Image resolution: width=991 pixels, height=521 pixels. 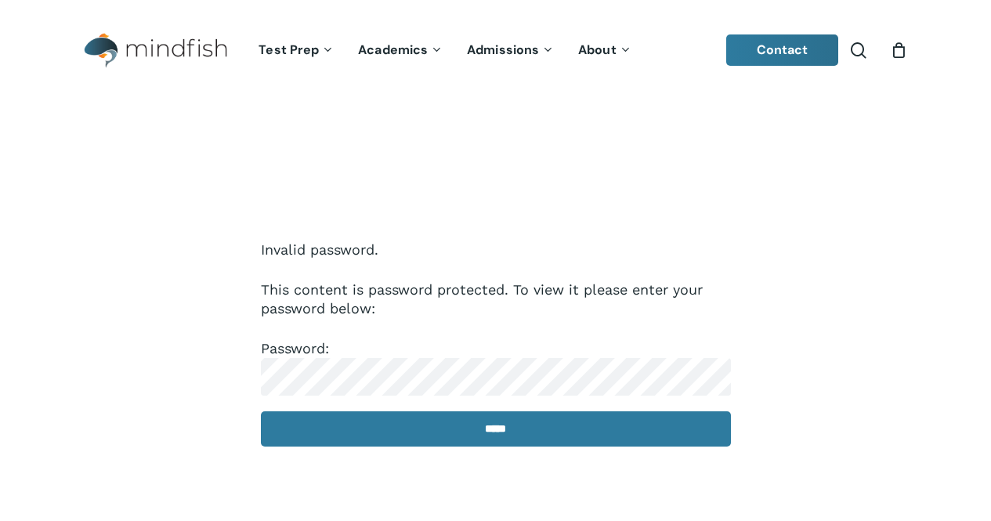 What do you see at coordinates (296, 50) in the screenshot?
I see `a: Test Prep` at bounding box center [296, 50].